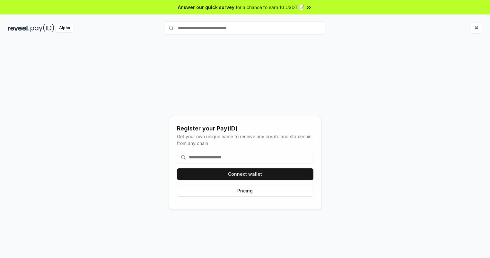 This screenshot has height=258, width=490. What do you see at coordinates (18, 28) in the screenshot?
I see `img: reveel_dark` at bounding box center [18, 28].